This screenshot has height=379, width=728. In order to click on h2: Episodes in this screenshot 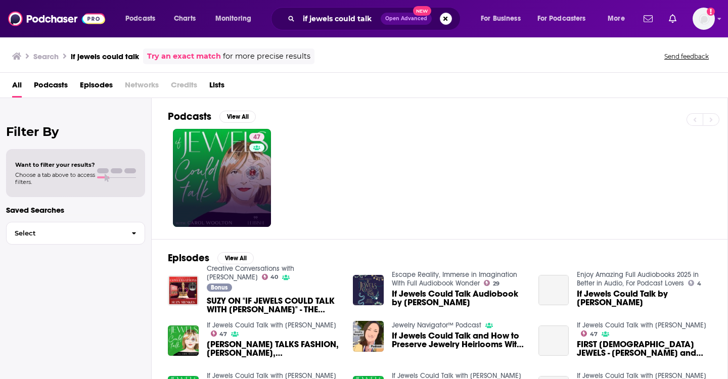, I will do `click(189, 258)`.